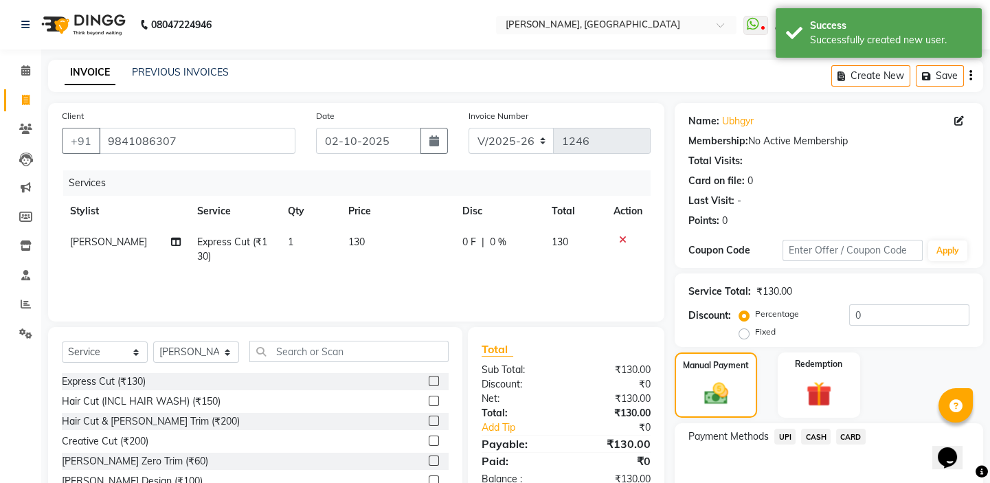 This screenshot has width=990, height=483. Describe the element at coordinates (828, 141) in the screenshot. I see `div: No Active Membership` at that location.